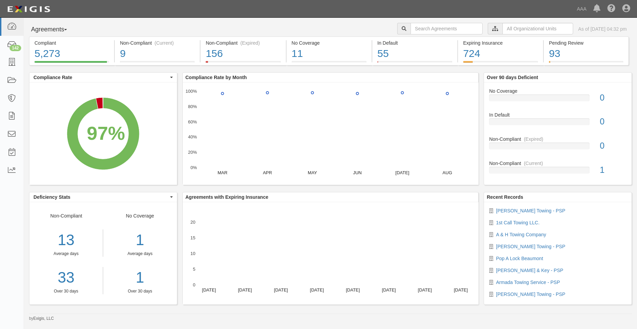 Image resolution: width=637 pixels, height=329 pixels. What do you see at coordinates (192, 238) in the screenshot?
I see `text: 15` at bounding box center [192, 238].